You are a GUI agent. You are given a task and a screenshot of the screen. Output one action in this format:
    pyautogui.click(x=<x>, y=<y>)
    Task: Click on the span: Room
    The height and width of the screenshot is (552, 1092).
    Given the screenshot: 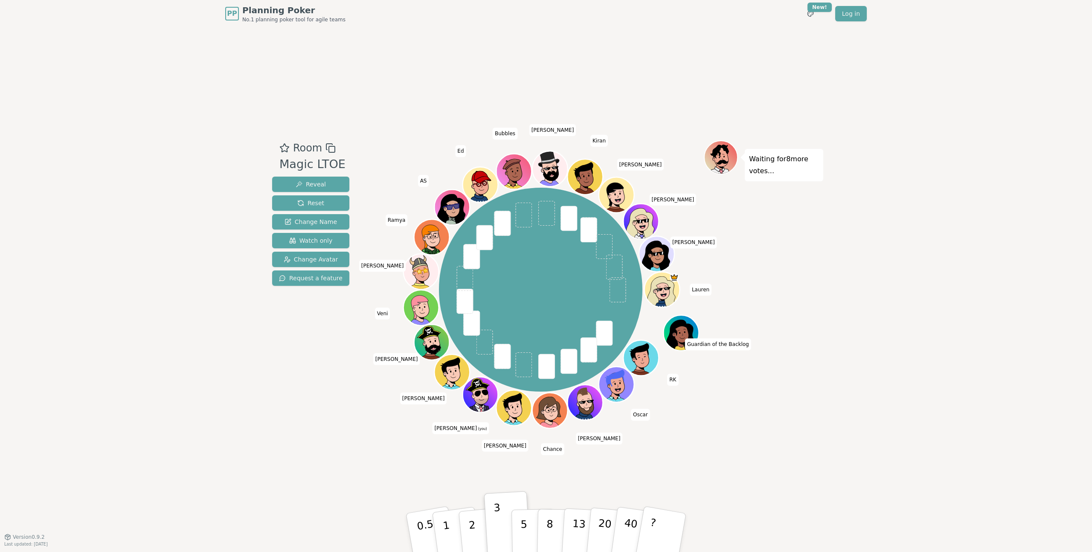 What is the action you would take?
    pyautogui.click(x=307, y=148)
    